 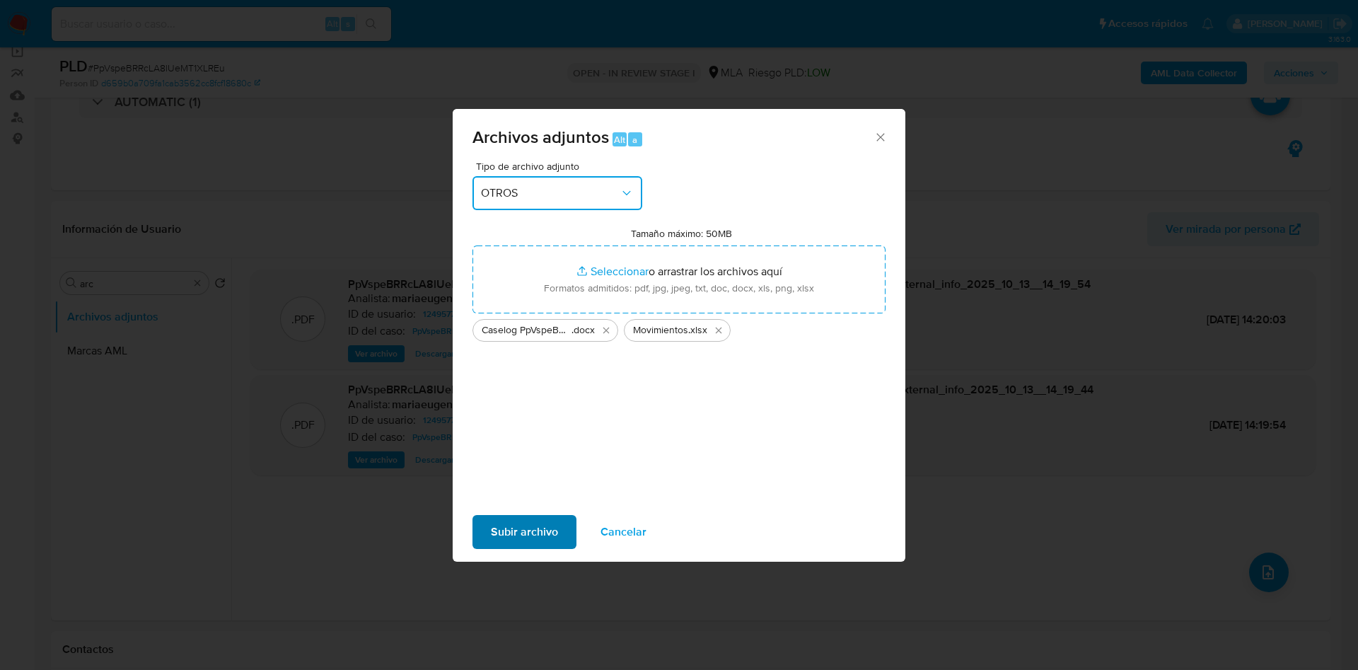 What do you see at coordinates (623, 532) in the screenshot?
I see `button: Cancelar` at bounding box center [623, 532].